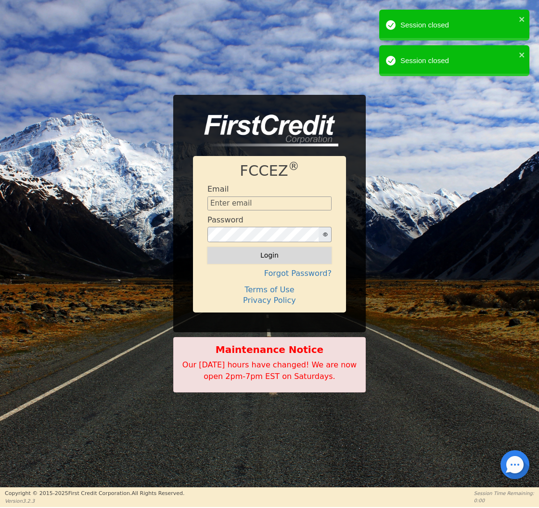 This screenshot has width=539, height=508. What do you see at coordinates (263, 235) in the screenshot?
I see `input: password` at bounding box center [263, 235].